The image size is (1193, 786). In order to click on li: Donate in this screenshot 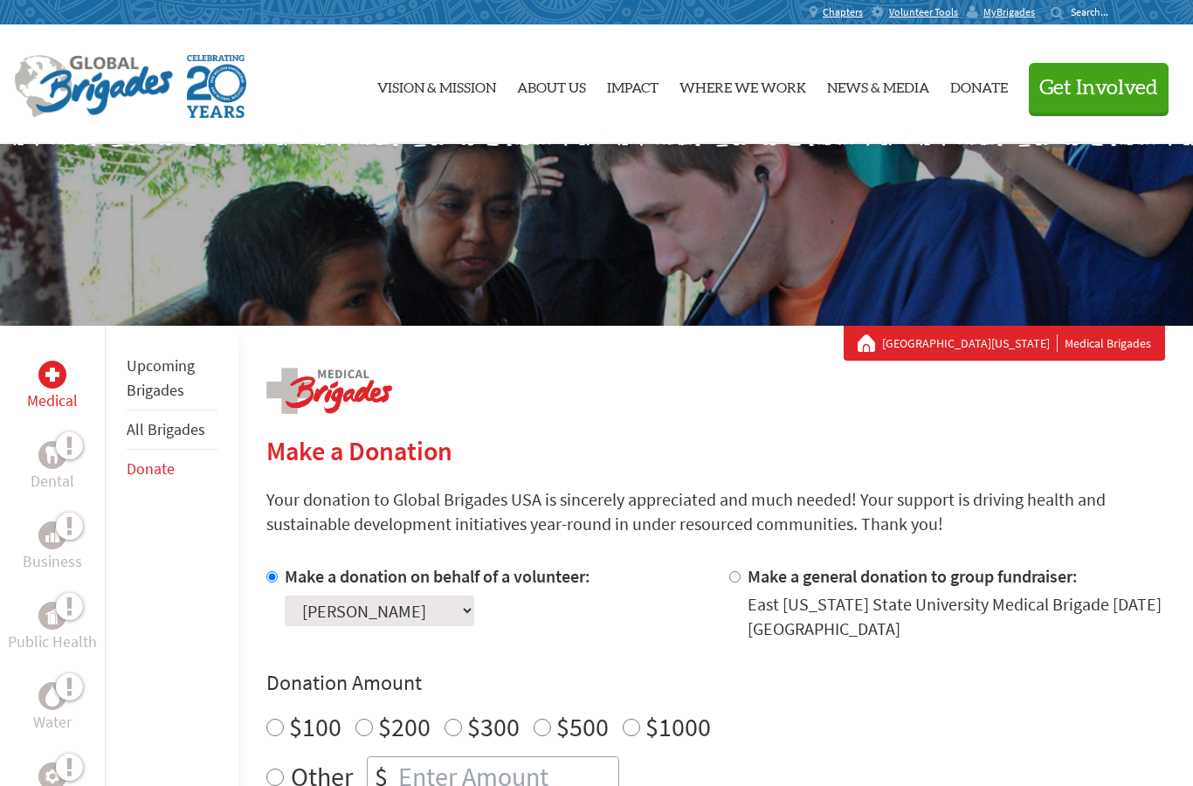, I will do `click(172, 469)`.